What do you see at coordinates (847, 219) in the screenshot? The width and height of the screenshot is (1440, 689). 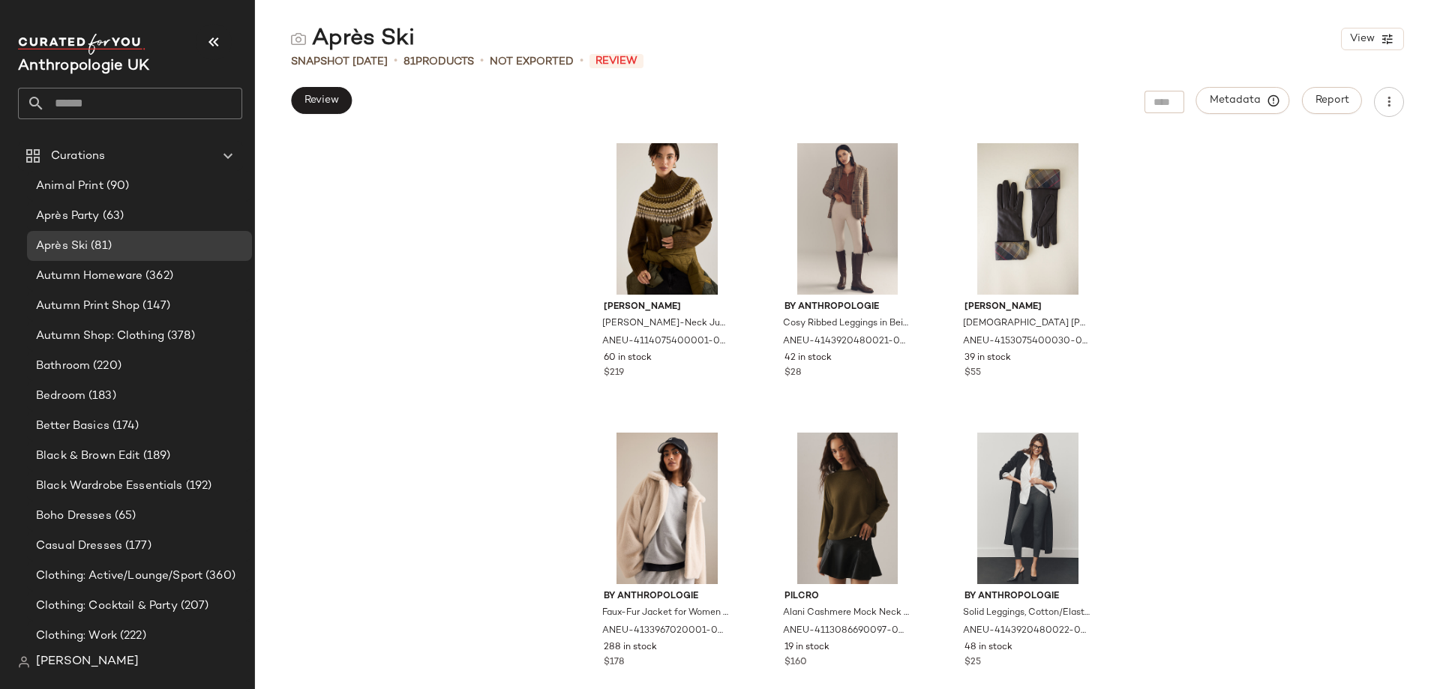 I see `img: 102736402_012_b` at bounding box center [847, 219].